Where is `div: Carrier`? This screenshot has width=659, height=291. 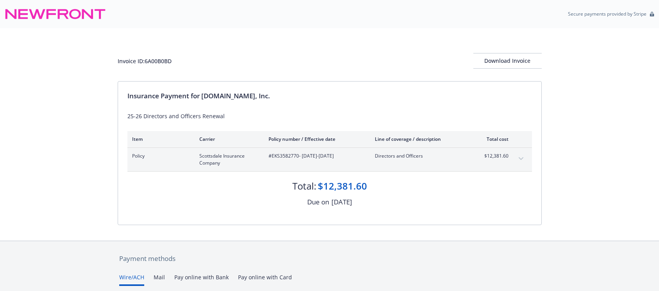 div: Carrier is located at coordinates (227, 139).